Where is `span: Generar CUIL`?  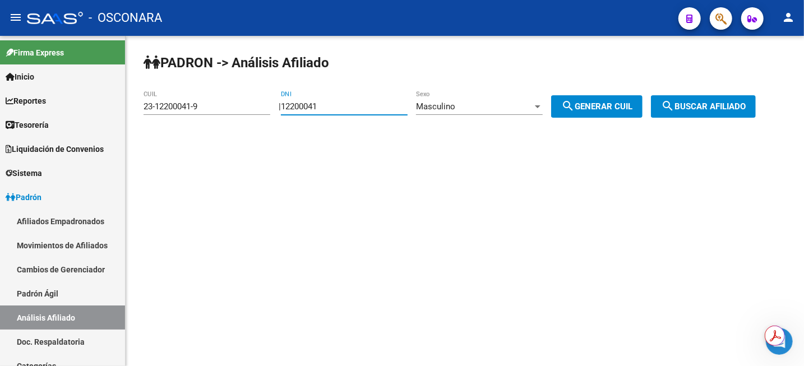
span: Generar CUIL is located at coordinates (596, 106).